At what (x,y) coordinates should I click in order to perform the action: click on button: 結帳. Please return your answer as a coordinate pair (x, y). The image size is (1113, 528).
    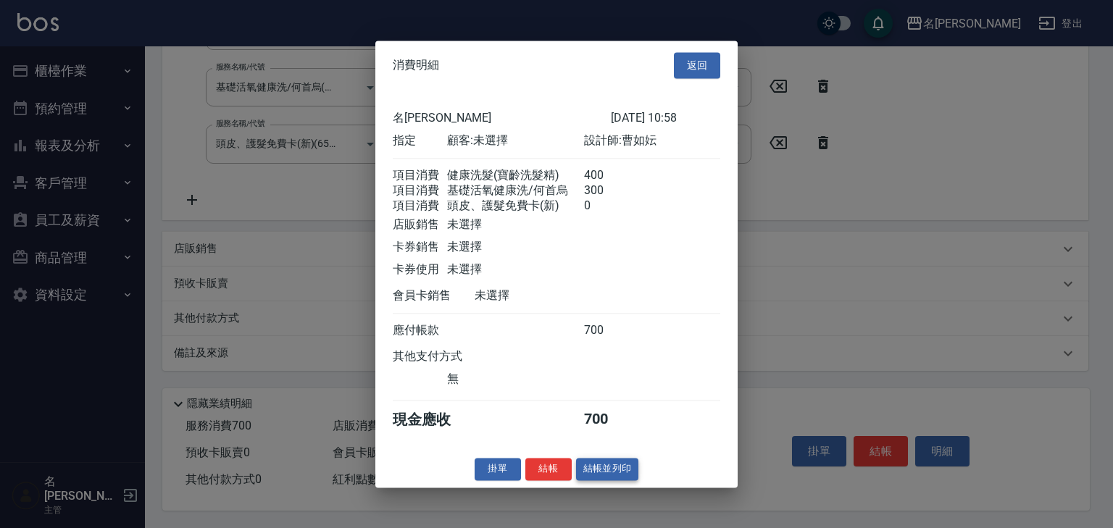
    Looking at the image, I should click on (548, 469).